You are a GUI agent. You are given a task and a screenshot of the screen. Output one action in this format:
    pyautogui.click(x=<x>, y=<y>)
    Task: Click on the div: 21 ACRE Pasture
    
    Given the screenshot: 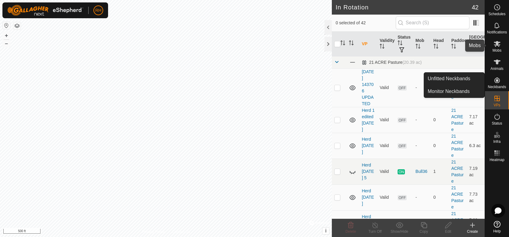 What is the action you would take?
    pyautogui.click(x=391, y=62)
    